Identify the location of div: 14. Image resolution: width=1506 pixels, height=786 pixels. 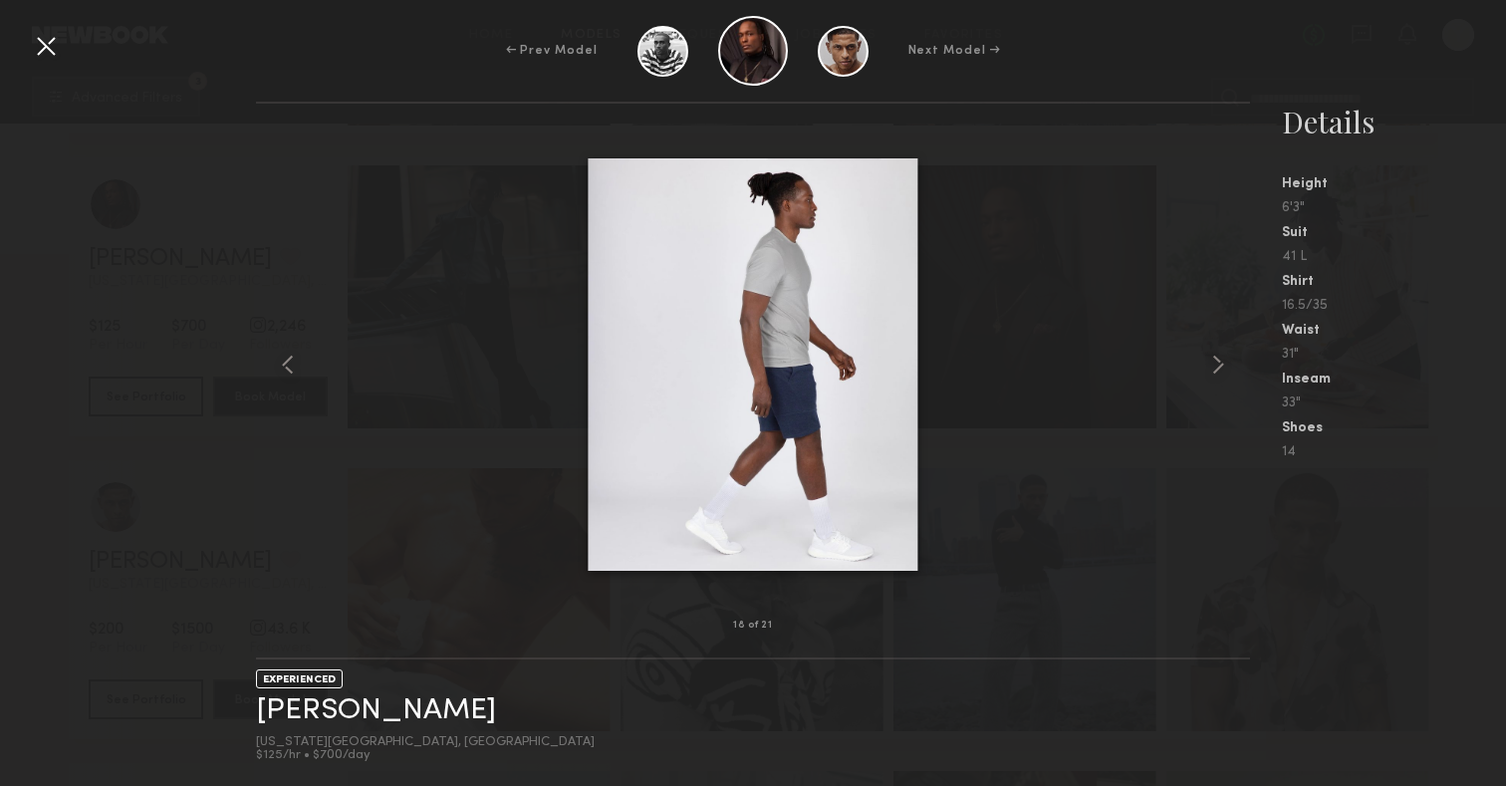
(1393, 452).